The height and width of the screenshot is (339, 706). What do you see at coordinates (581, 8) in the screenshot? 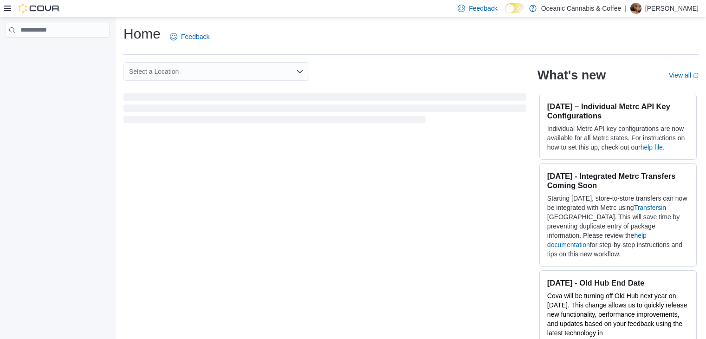
I see `p: Oceanic Cannabis & Coffee` at bounding box center [581, 8].